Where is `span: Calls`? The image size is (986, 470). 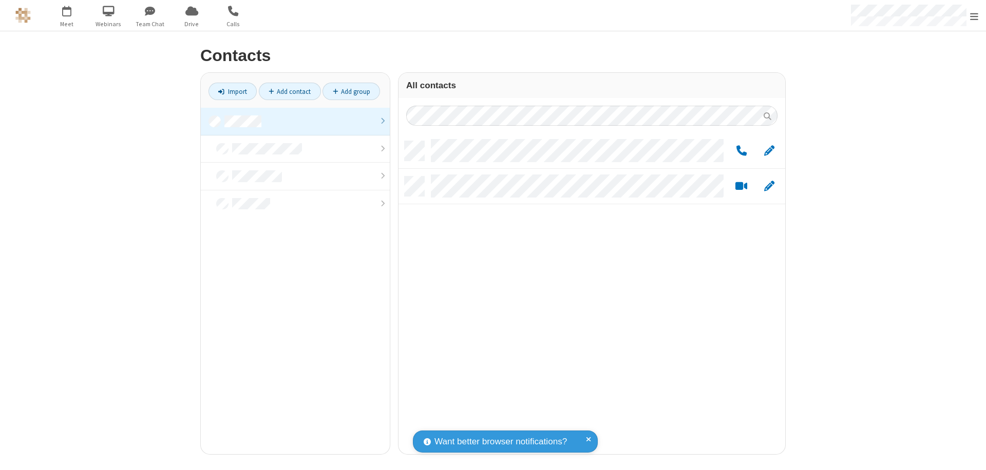
span: Calls is located at coordinates (233, 24).